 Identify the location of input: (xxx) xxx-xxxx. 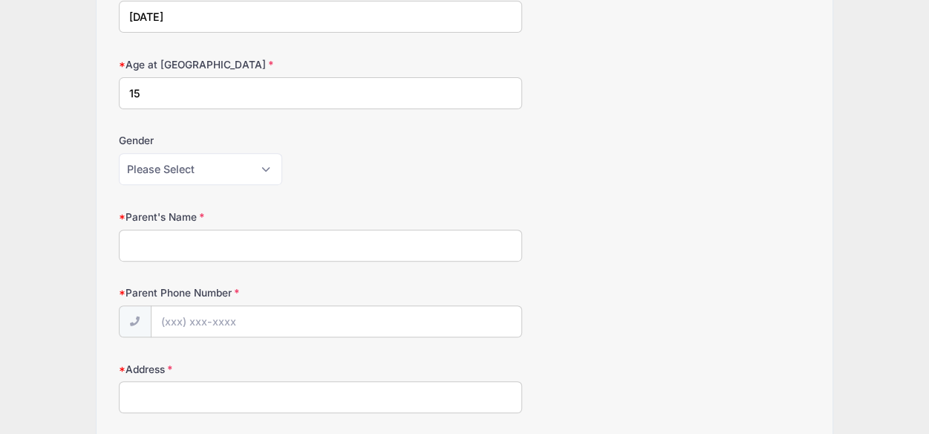
(336, 321).